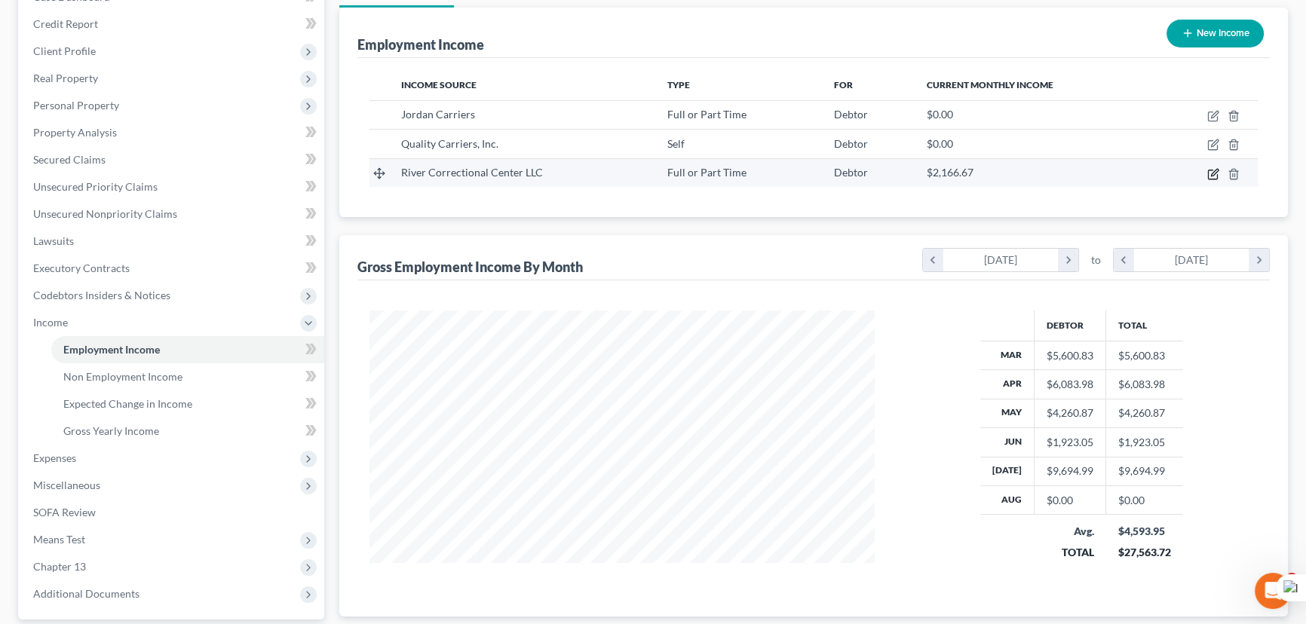 The height and width of the screenshot is (624, 1306). I want to click on a: Employment Income, so click(188, 350).